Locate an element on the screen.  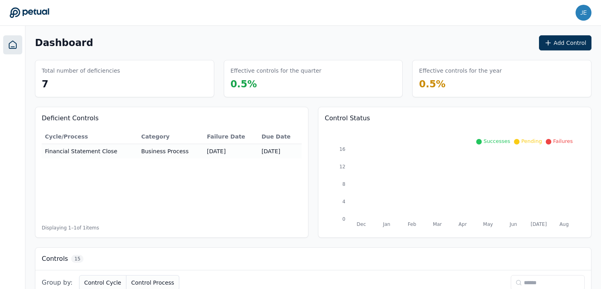
span: Displaying 1– 1 of 1 items is located at coordinates (70, 228).